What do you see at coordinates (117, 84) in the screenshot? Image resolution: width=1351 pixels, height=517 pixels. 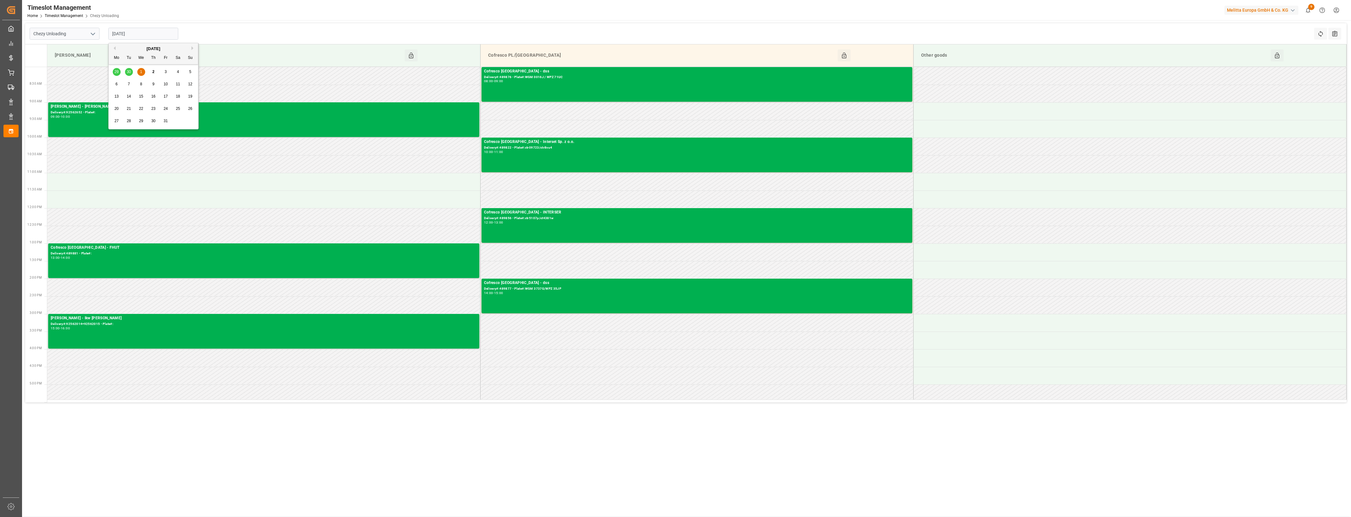 I see `div: Choose Monday, October 6th, 2025` at bounding box center [117, 84].